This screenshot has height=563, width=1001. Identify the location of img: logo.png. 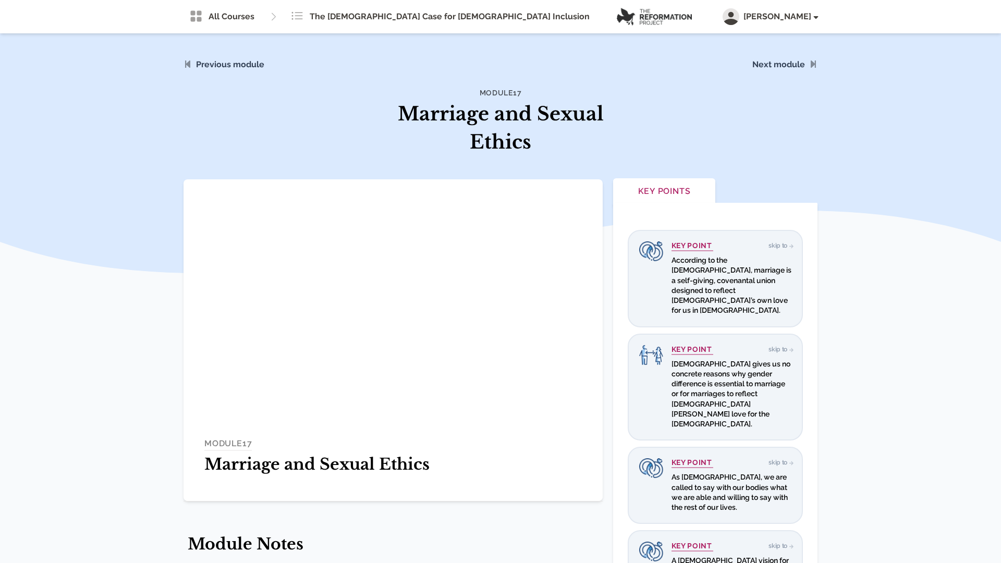
(654, 17).